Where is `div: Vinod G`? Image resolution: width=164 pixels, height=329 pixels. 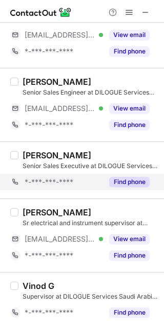 div: Vinod G is located at coordinates (39, 286).